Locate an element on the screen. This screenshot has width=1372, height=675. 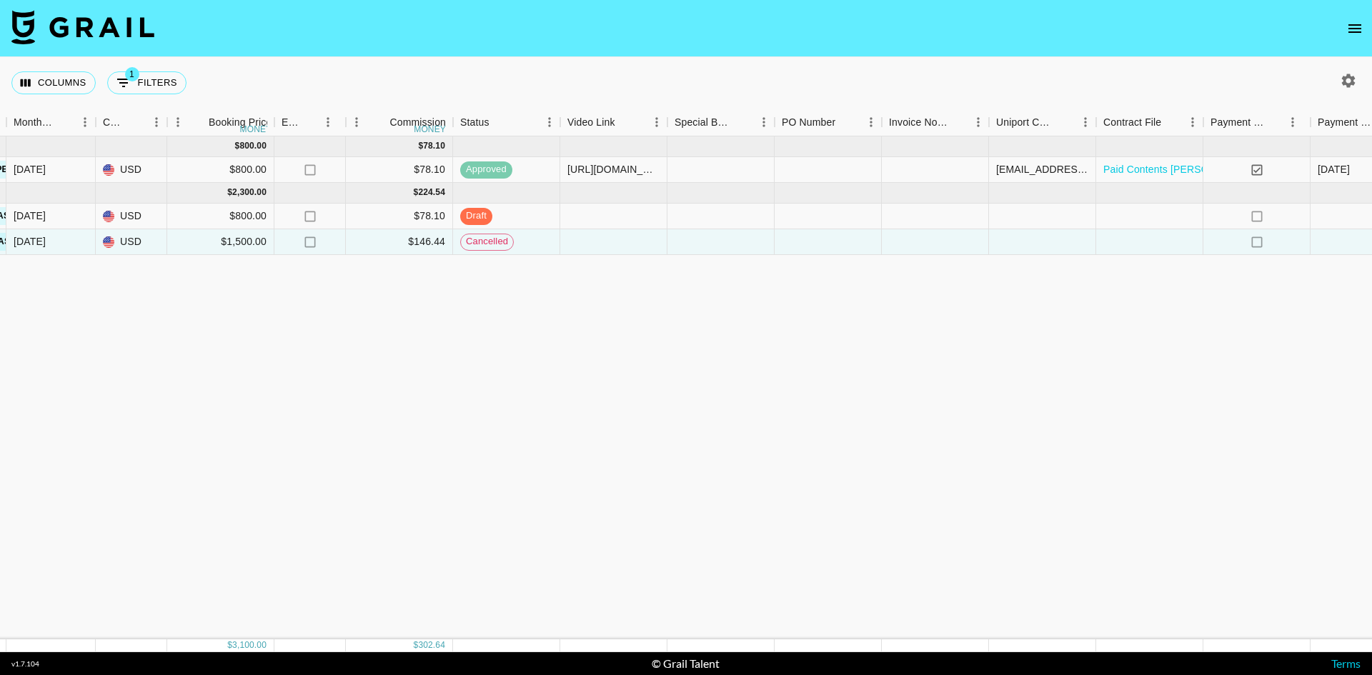
div: 800.00 is located at coordinates (253, 146).